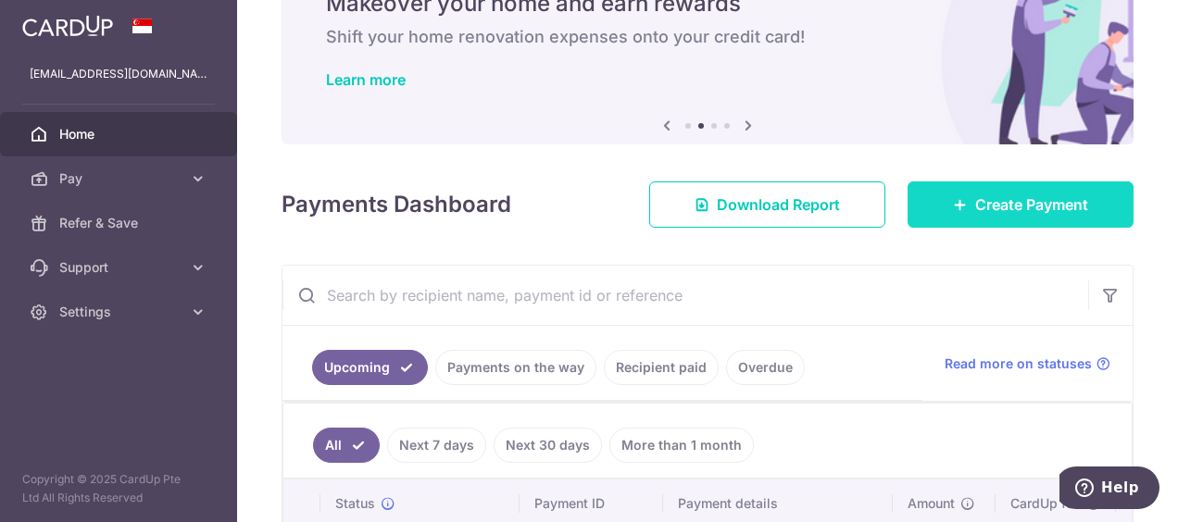  I want to click on img: CardUp, so click(68, 26).